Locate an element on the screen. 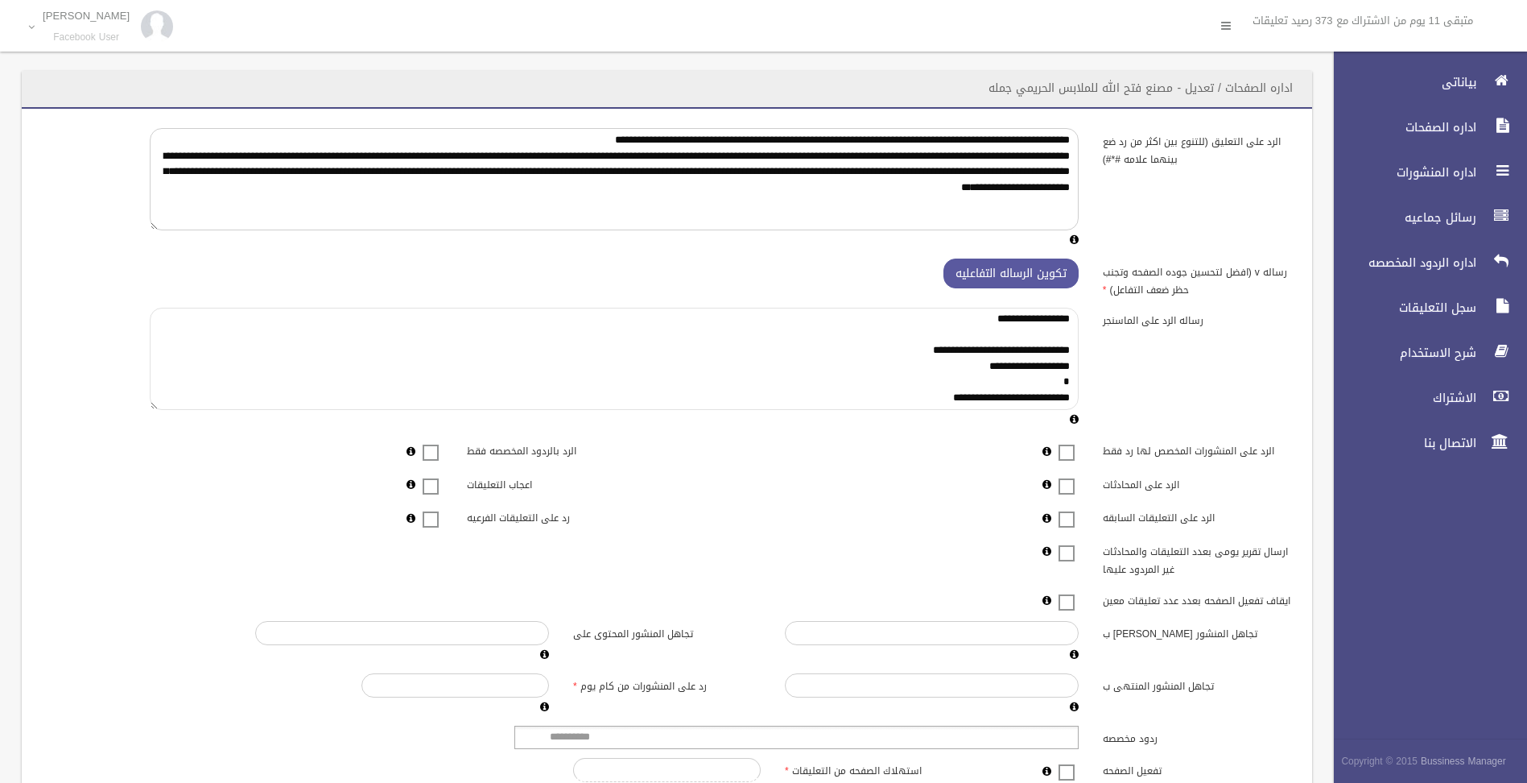  header: اداره الصفحات / تعديل - مصنع فتح الله للملابس الحريمي جمله is located at coordinates (1141, 88).